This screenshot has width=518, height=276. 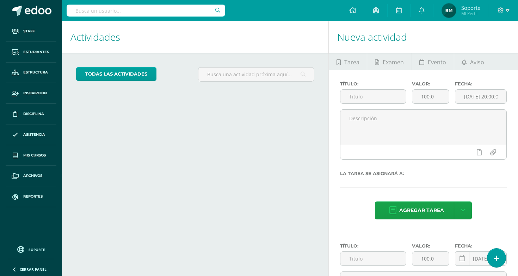 I want to click on span: Mi Perfil, so click(x=471, y=13).